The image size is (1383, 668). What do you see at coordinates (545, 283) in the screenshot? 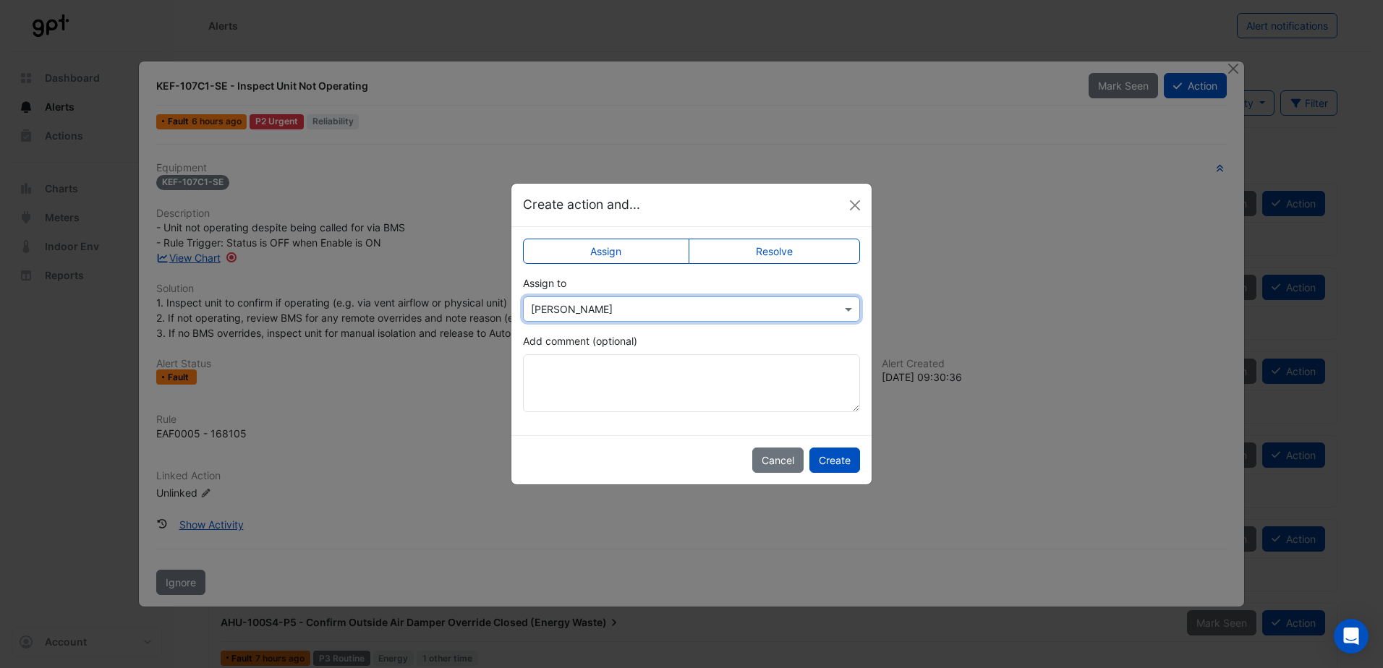
I see `label: Assign to` at bounding box center [545, 283].